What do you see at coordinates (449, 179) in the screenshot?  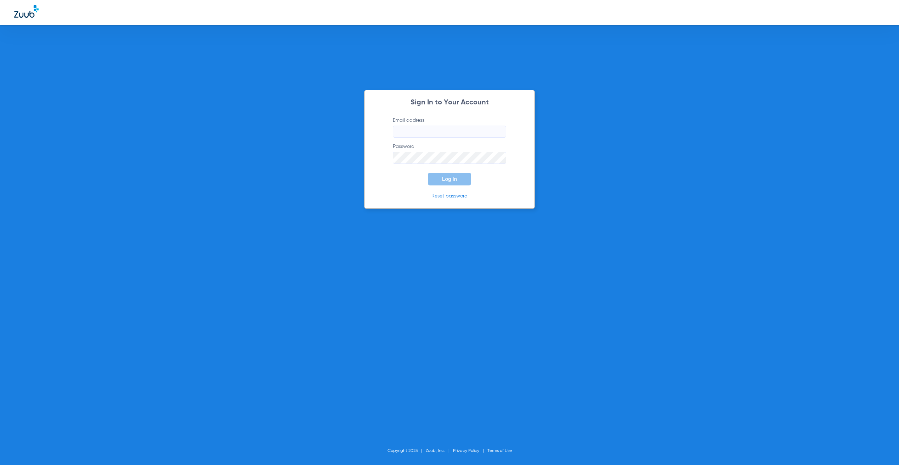 I see `button: Log In` at bounding box center [449, 179].